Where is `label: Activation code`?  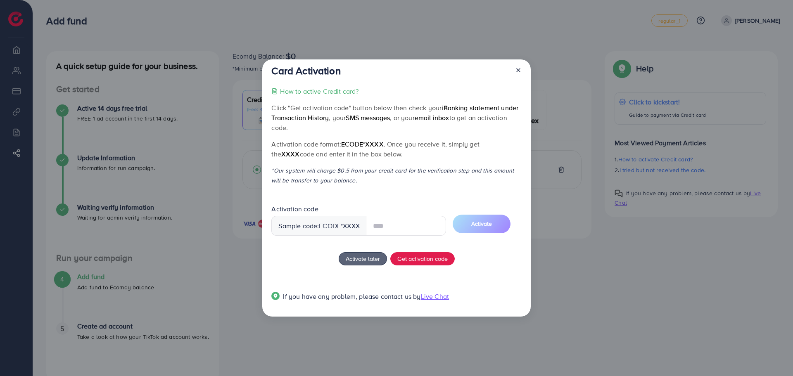
label: Activation code is located at coordinates (295, 209).